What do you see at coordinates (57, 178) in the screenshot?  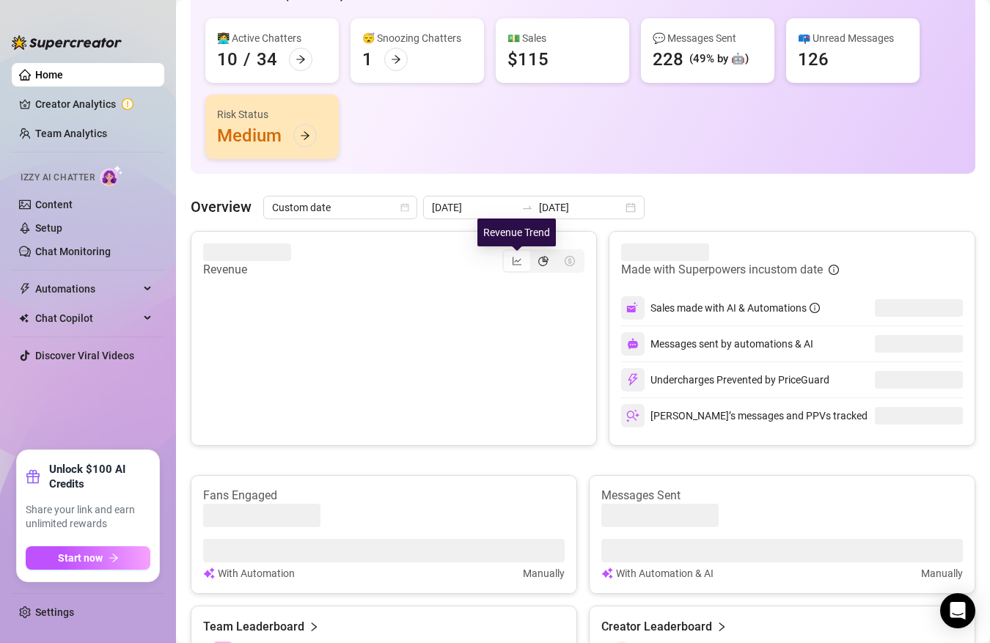 I see `span: Izzy AI Chatter` at bounding box center [57, 178].